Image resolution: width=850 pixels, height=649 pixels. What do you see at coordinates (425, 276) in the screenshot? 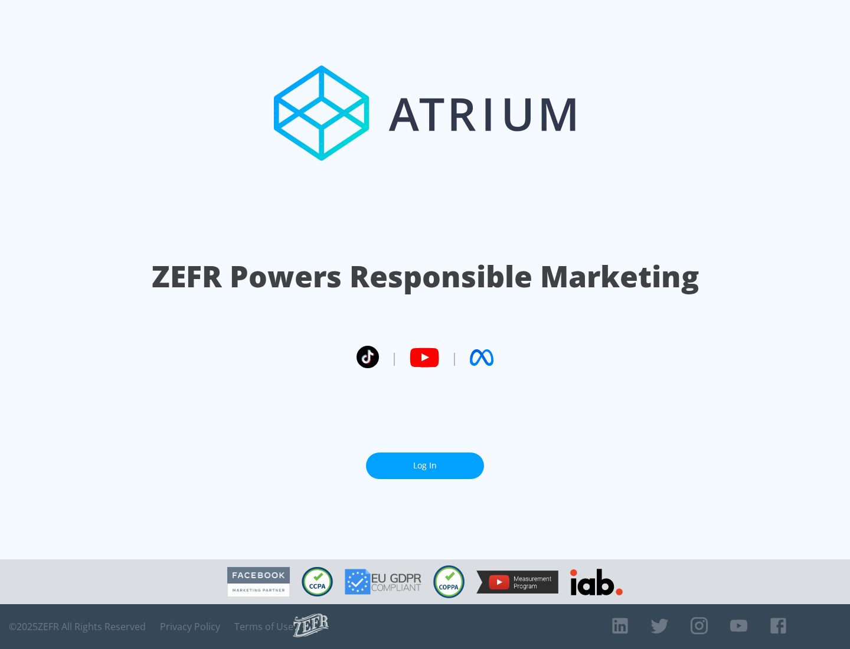
I see `h1: ZEFR Powers Responsible Marketing` at bounding box center [425, 276].